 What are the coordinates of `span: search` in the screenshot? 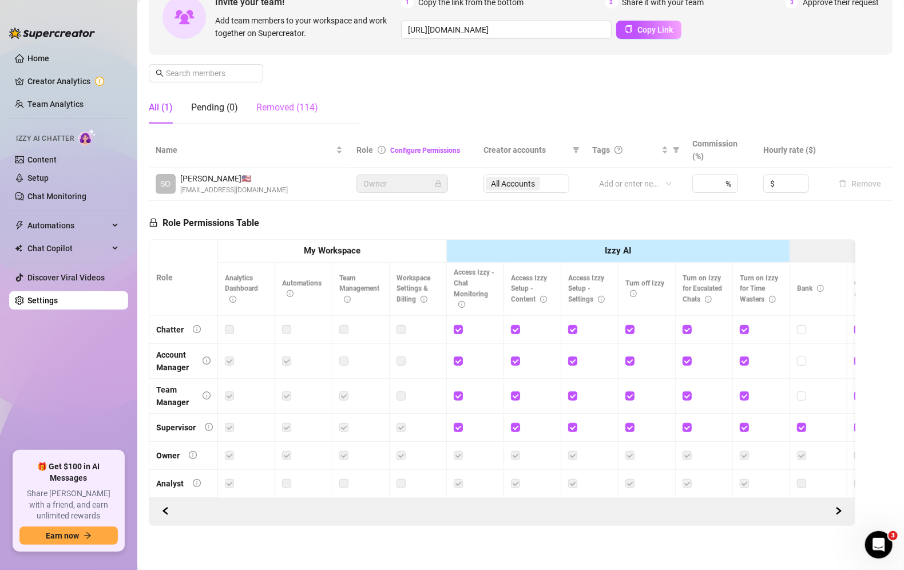 It's located at (160, 73).